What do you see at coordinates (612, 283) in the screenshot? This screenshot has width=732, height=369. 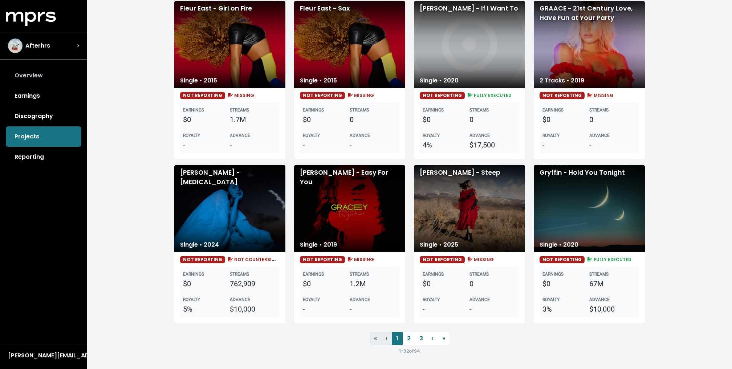 I see `div: 67M` at bounding box center [612, 283].